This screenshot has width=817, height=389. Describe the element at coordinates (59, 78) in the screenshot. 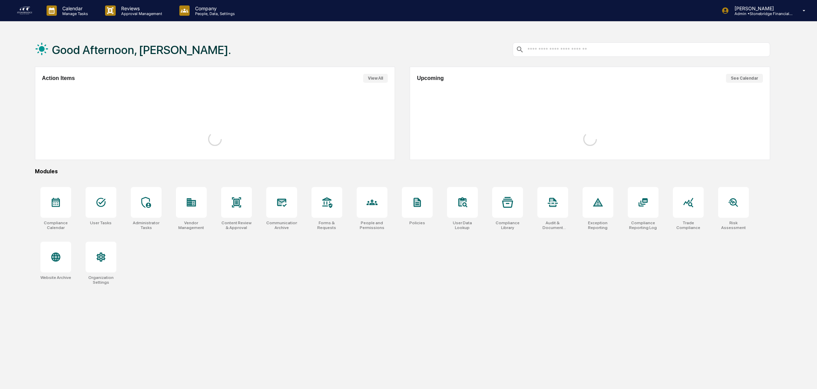

I see `h2: Action Items` at that location.